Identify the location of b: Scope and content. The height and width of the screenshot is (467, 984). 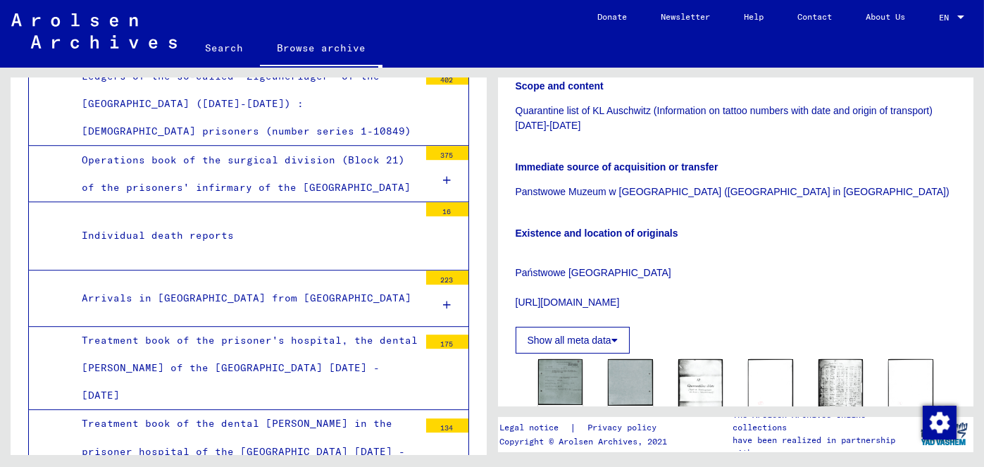
(559, 86).